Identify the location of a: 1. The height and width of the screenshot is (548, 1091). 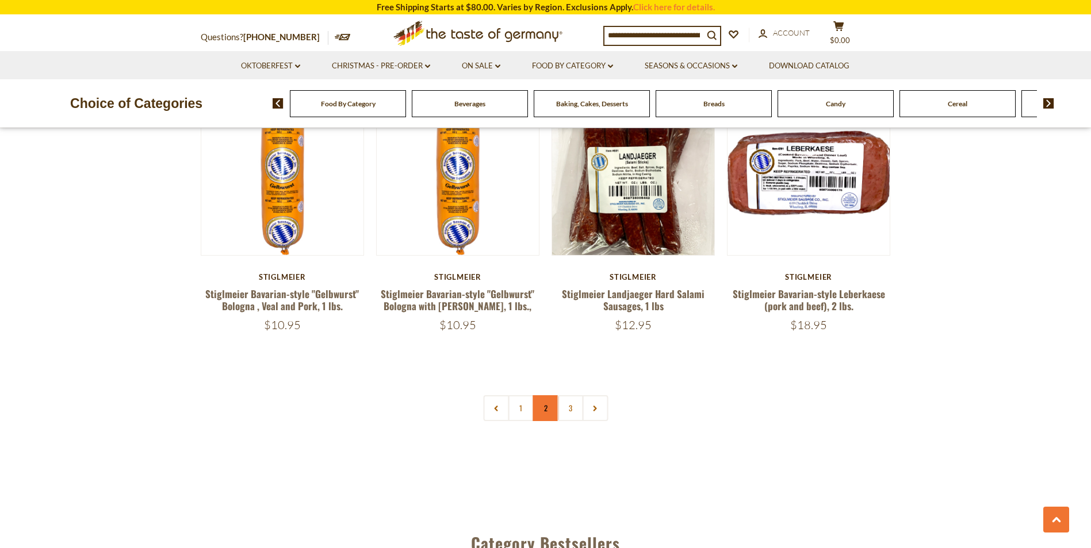
(520, 408).